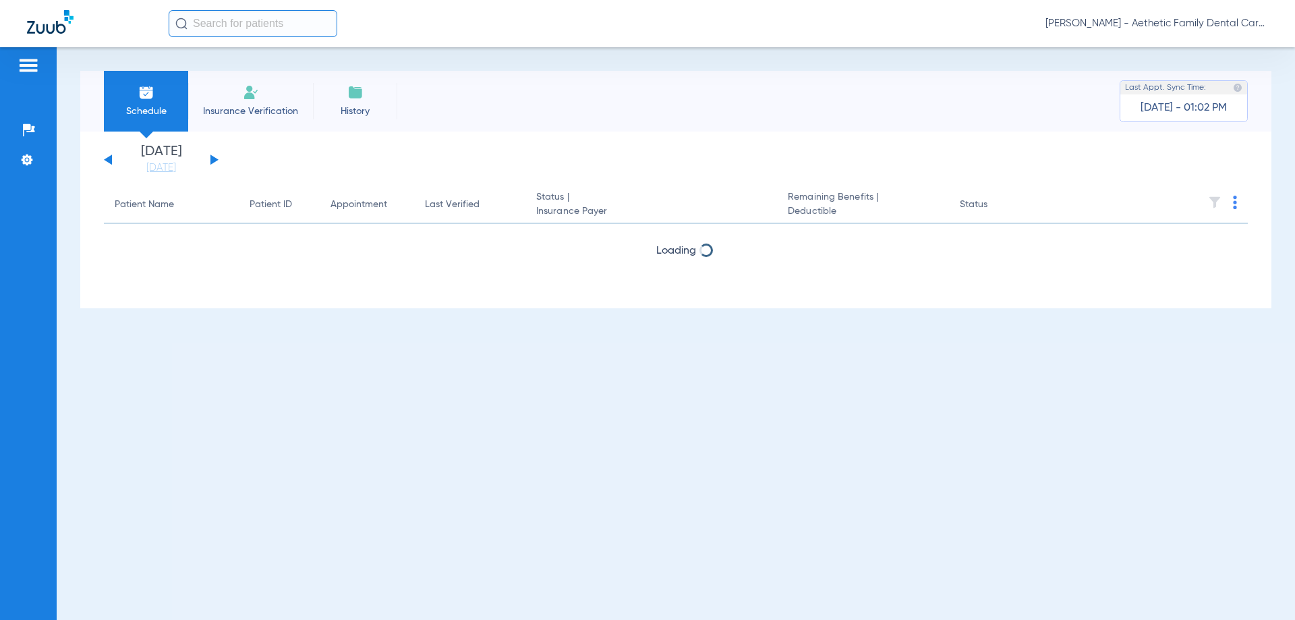 The image size is (1295, 620). What do you see at coordinates (863, 205) in the screenshot?
I see `th: Remaining Benefits |` at bounding box center [863, 205].